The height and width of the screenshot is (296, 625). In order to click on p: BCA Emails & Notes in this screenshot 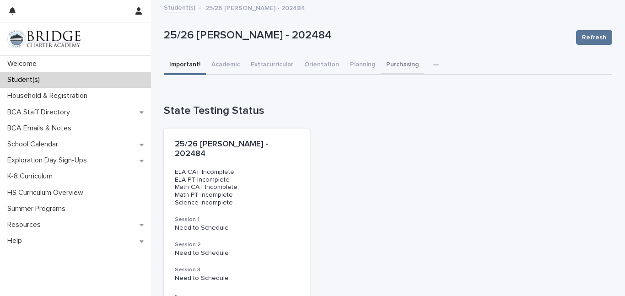, I will do `click(41, 128)`.